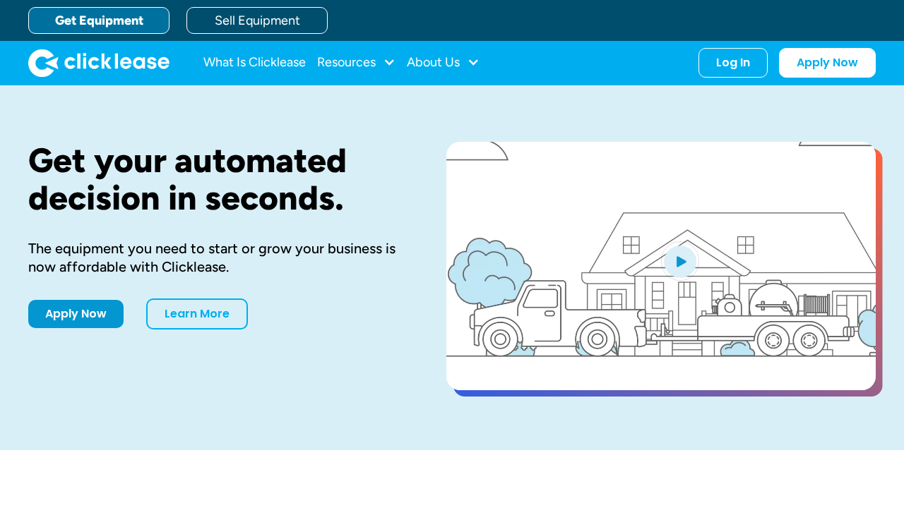 The height and width of the screenshot is (508, 904). Describe the element at coordinates (99, 20) in the screenshot. I see `a: Get Equipment` at that location.